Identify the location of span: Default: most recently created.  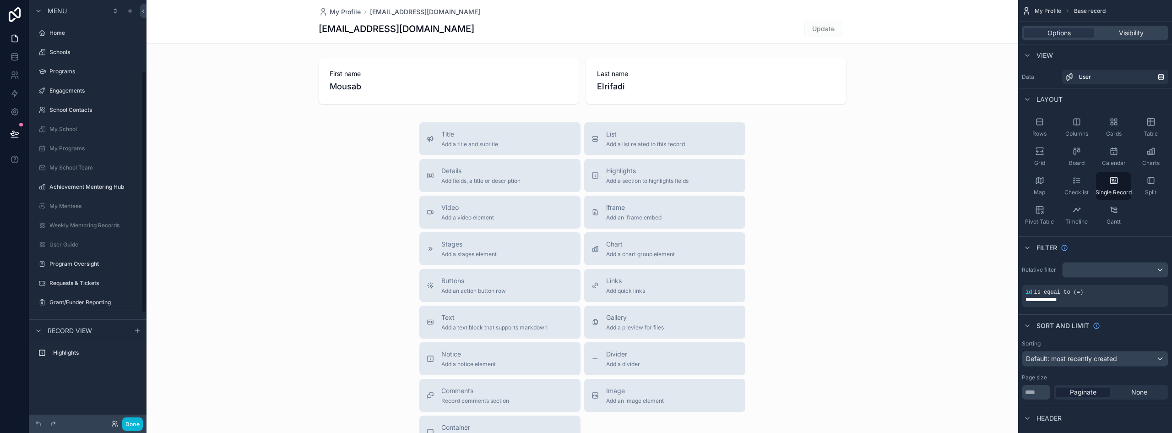
(1071, 358).